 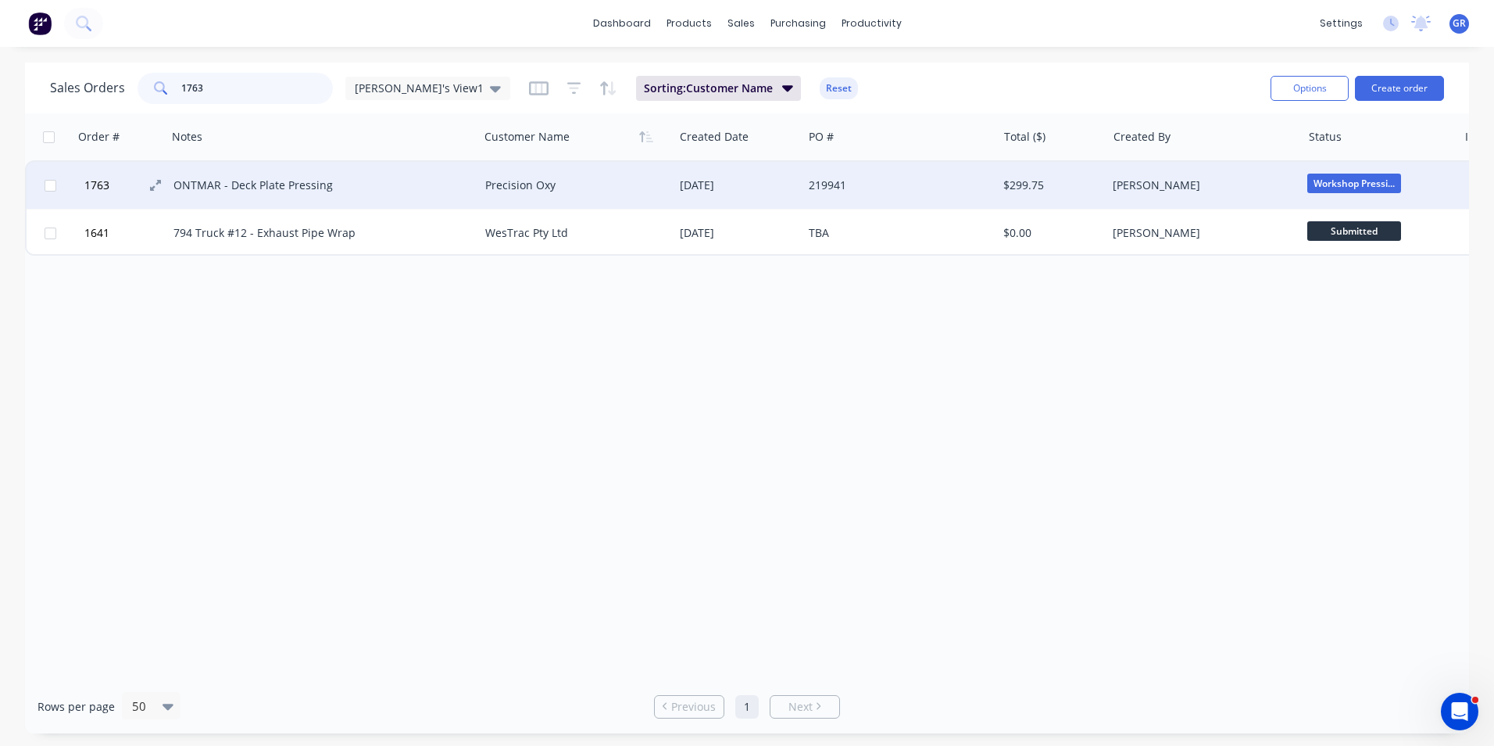 What do you see at coordinates (97, 185) in the screenshot?
I see `span: 1763` at bounding box center [97, 185].